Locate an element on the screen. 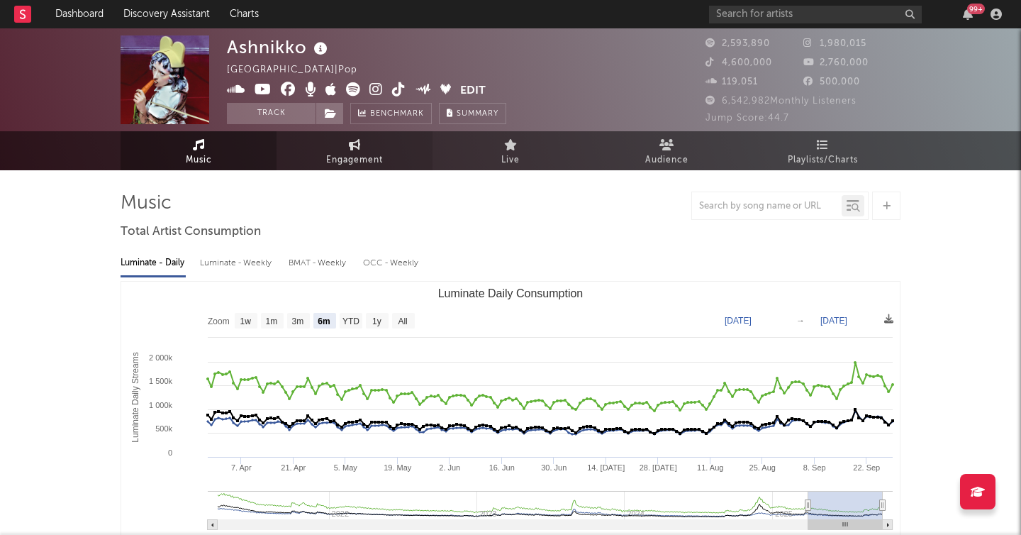 The width and height of the screenshot is (1021, 535). text: 1 000k is located at coordinates (161, 405).